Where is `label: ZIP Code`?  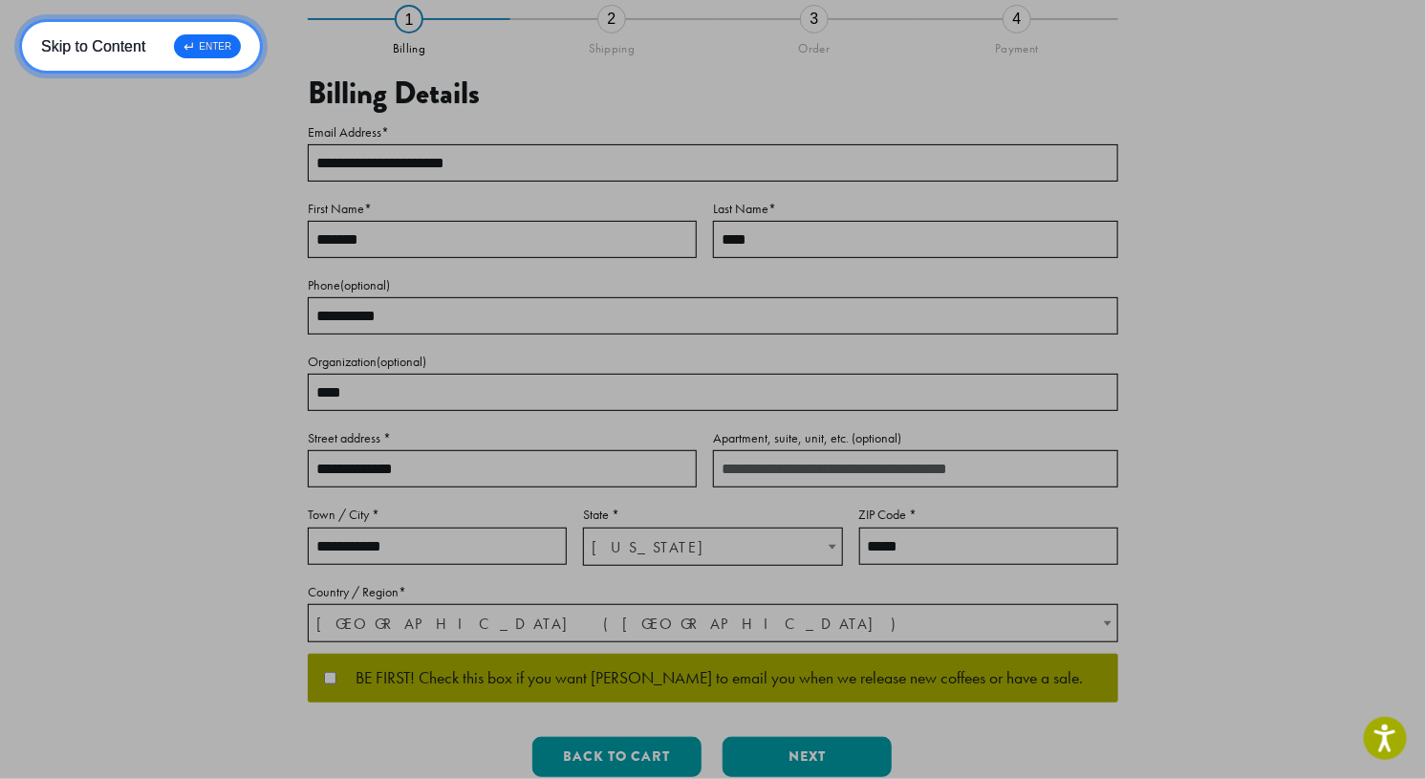
label: ZIP Code is located at coordinates (989, 514).